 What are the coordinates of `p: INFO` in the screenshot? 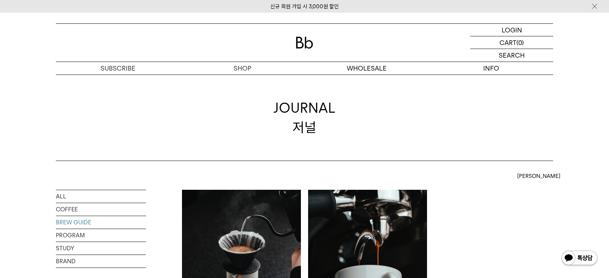 It's located at (491, 68).